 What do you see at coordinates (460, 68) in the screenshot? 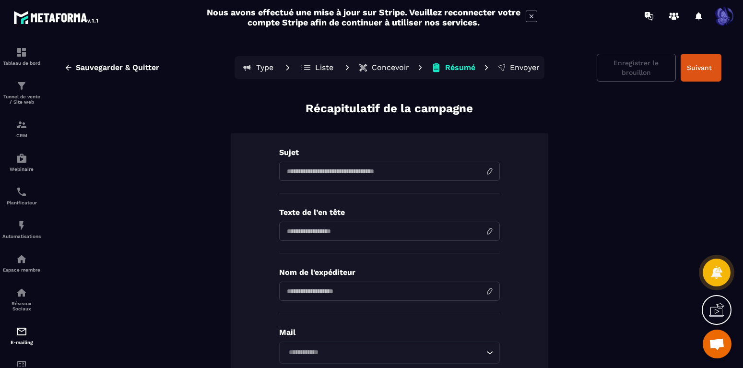
I see `p: Résumé` at bounding box center [460, 68].